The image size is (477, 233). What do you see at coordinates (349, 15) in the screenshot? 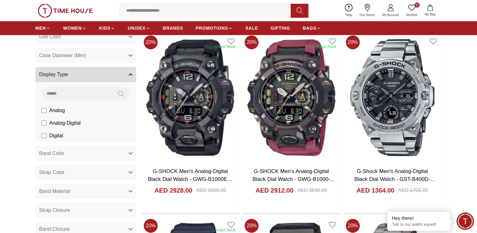
I see `span: Help` at bounding box center [349, 15].